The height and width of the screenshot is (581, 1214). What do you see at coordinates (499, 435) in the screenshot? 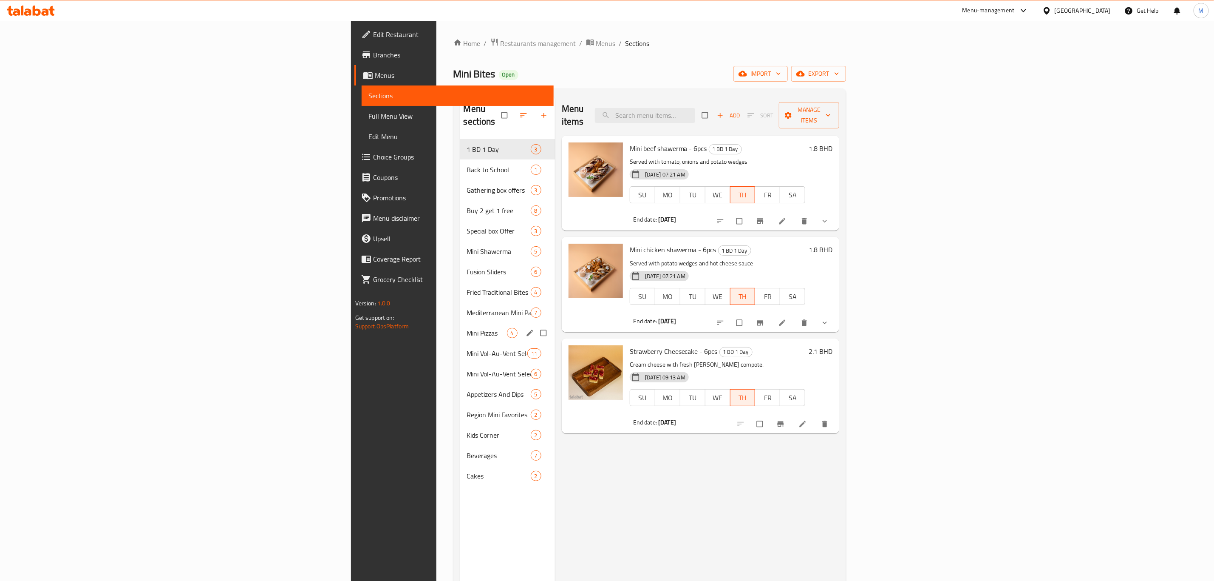
I see `div: Kids Corner` at bounding box center [499, 435].